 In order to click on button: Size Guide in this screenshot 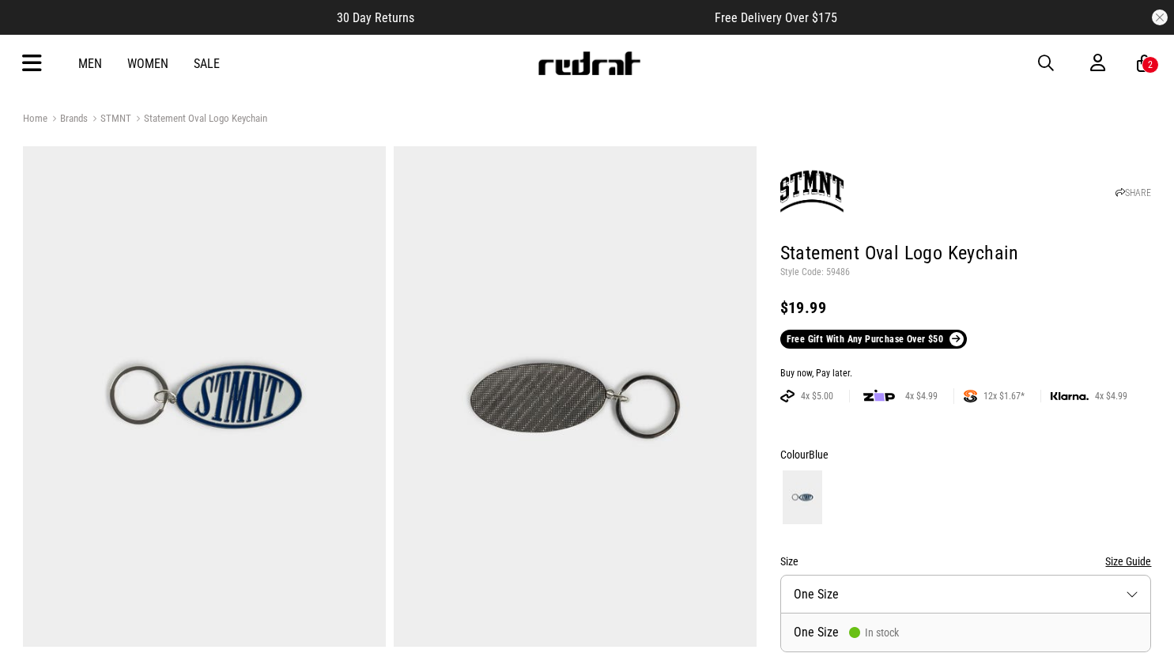, I will do `click(1128, 561)`.